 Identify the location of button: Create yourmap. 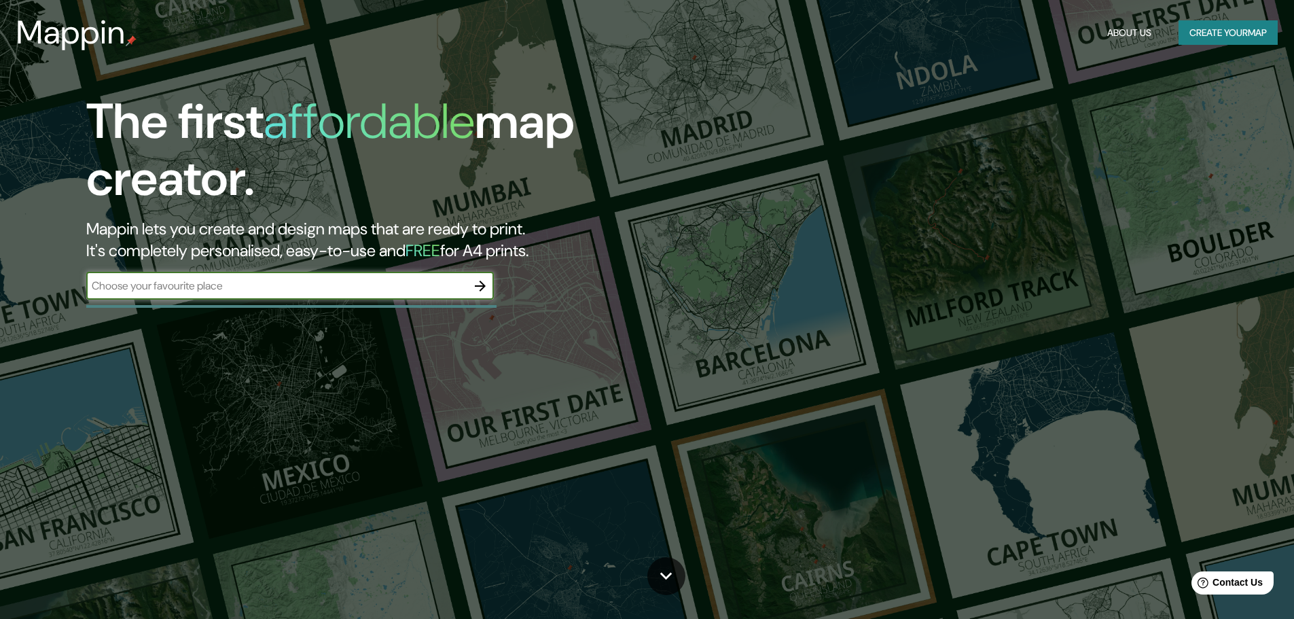
(1228, 33).